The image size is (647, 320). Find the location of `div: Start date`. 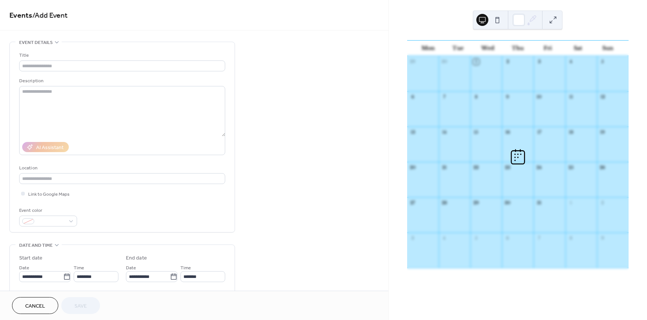

div: Start date is located at coordinates (31, 258).